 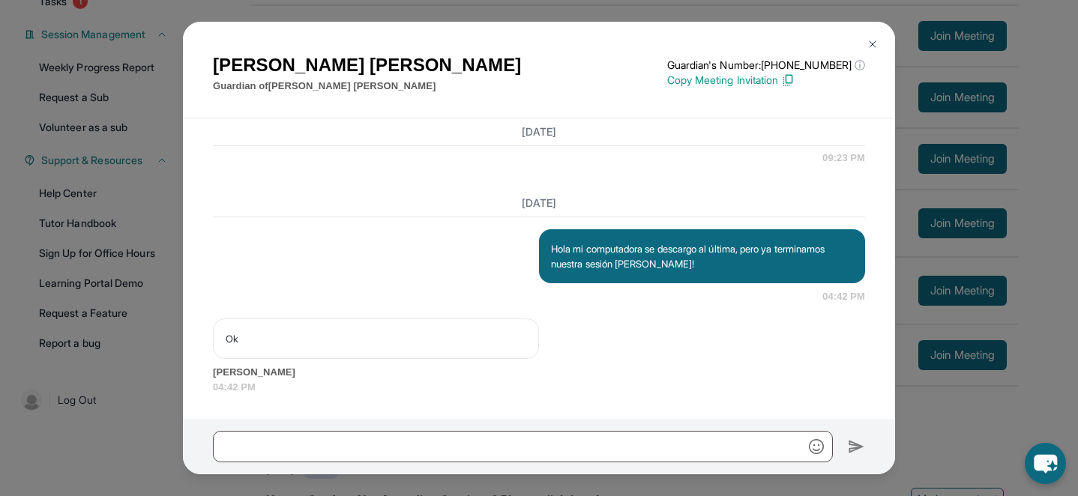 I want to click on p: Ok, so click(x=376, y=339).